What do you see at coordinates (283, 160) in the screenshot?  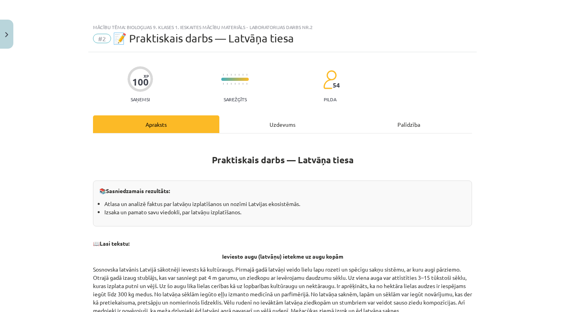 I see `strong: Praktiskais darbs — Latvāņa tiesa` at bounding box center [283, 160].